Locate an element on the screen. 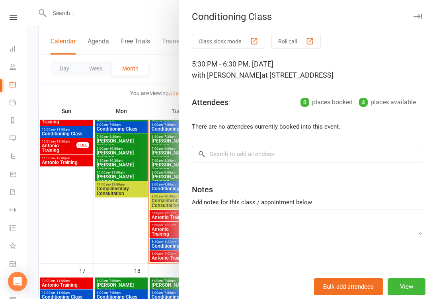  div: 4 is located at coordinates (364, 102).